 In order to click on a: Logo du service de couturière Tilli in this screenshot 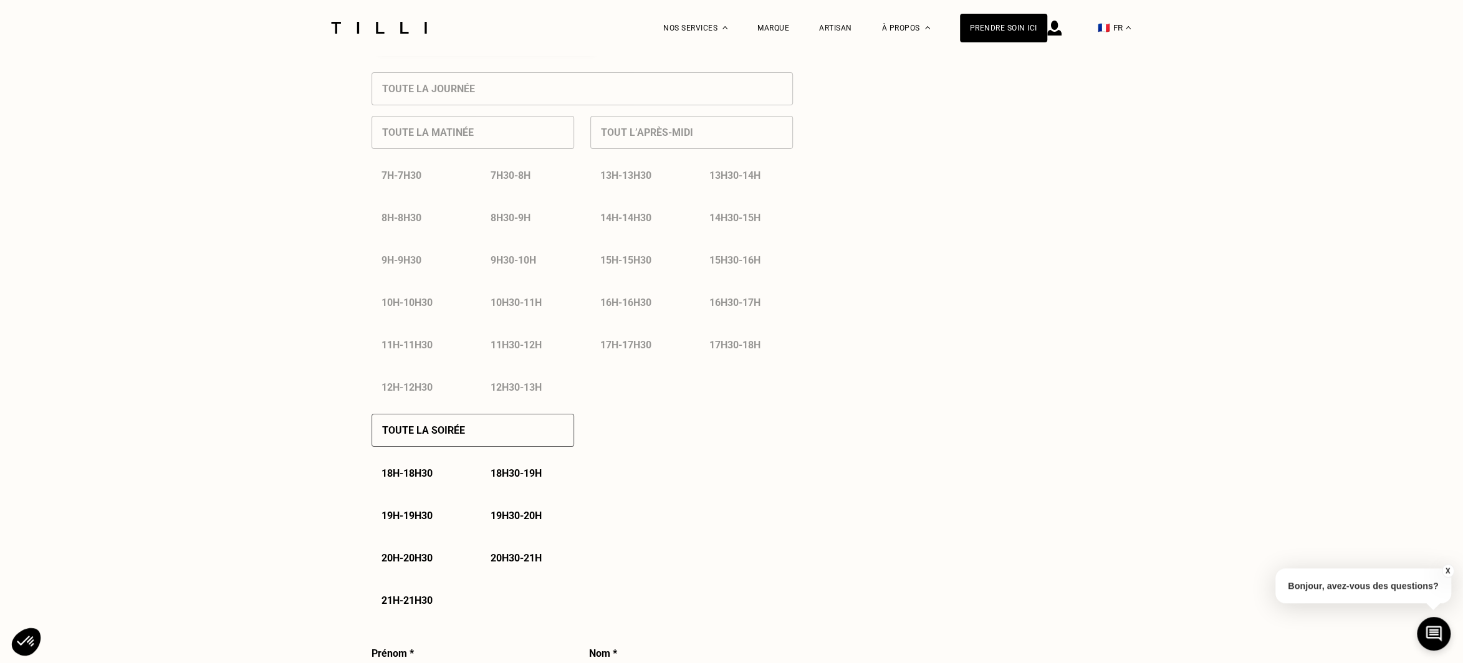, I will do `click(379, 27)`.